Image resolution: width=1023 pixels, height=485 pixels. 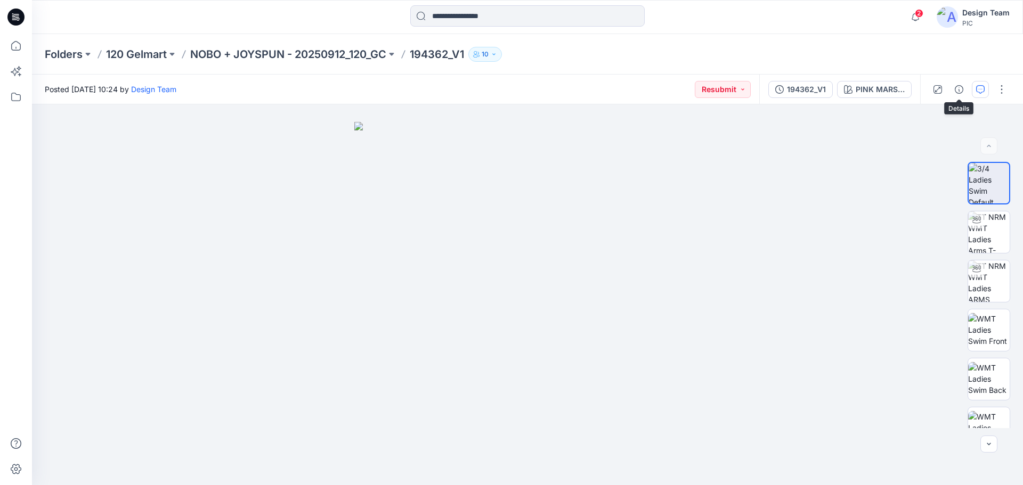 What do you see at coordinates (136, 54) in the screenshot?
I see `a: 120 Gelmart` at bounding box center [136, 54].